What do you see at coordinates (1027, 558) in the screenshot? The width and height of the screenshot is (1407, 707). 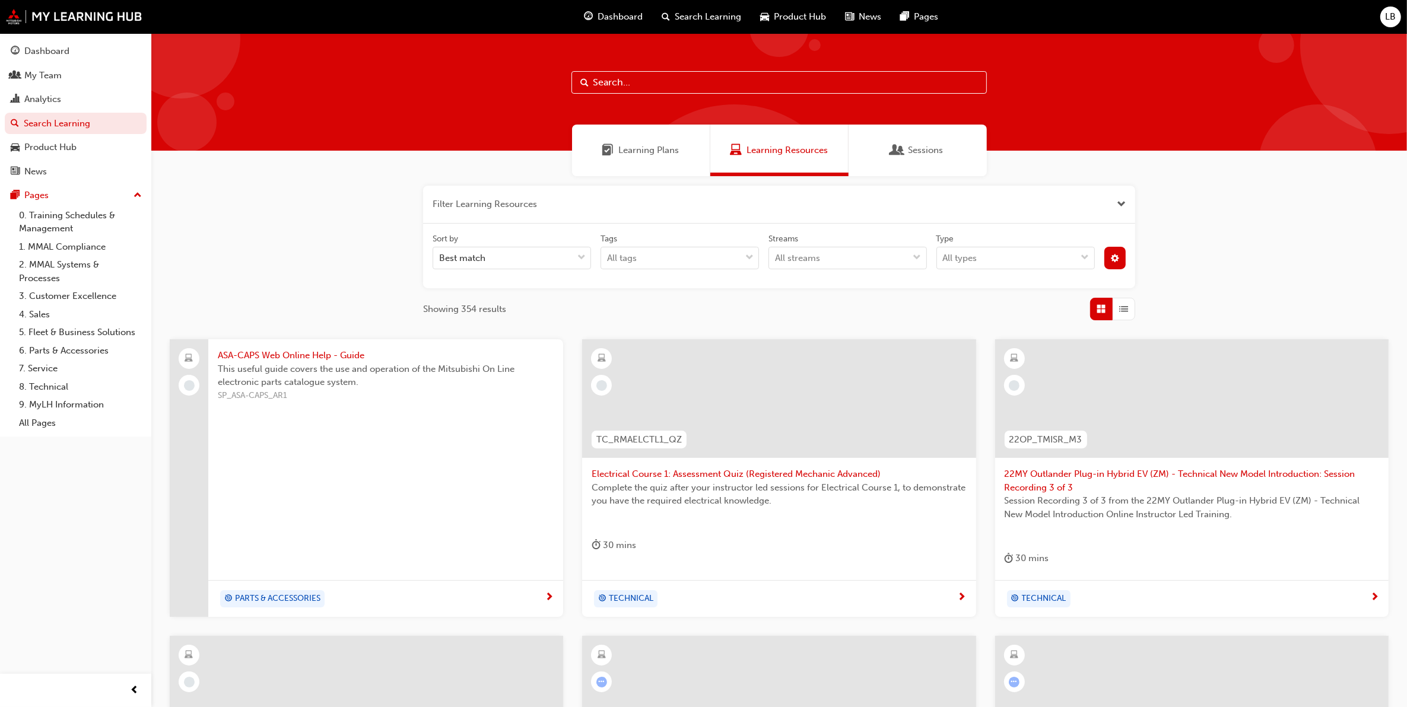 I see `div: 30 mins` at bounding box center [1027, 558].